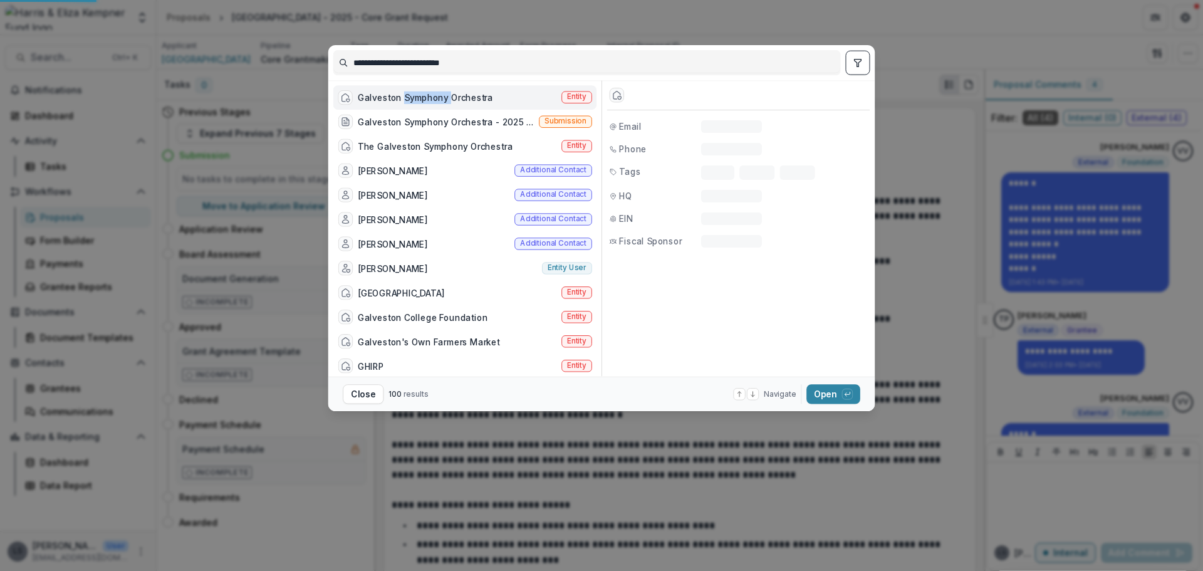 The image size is (1203, 571). What do you see at coordinates (395, 394) in the screenshot?
I see `span: 100` at bounding box center [395, 394].